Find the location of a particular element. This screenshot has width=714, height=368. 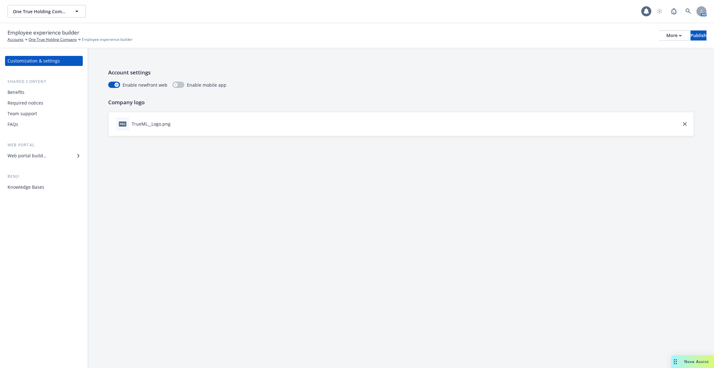

button: Publish is located at coordinates (699, 35).